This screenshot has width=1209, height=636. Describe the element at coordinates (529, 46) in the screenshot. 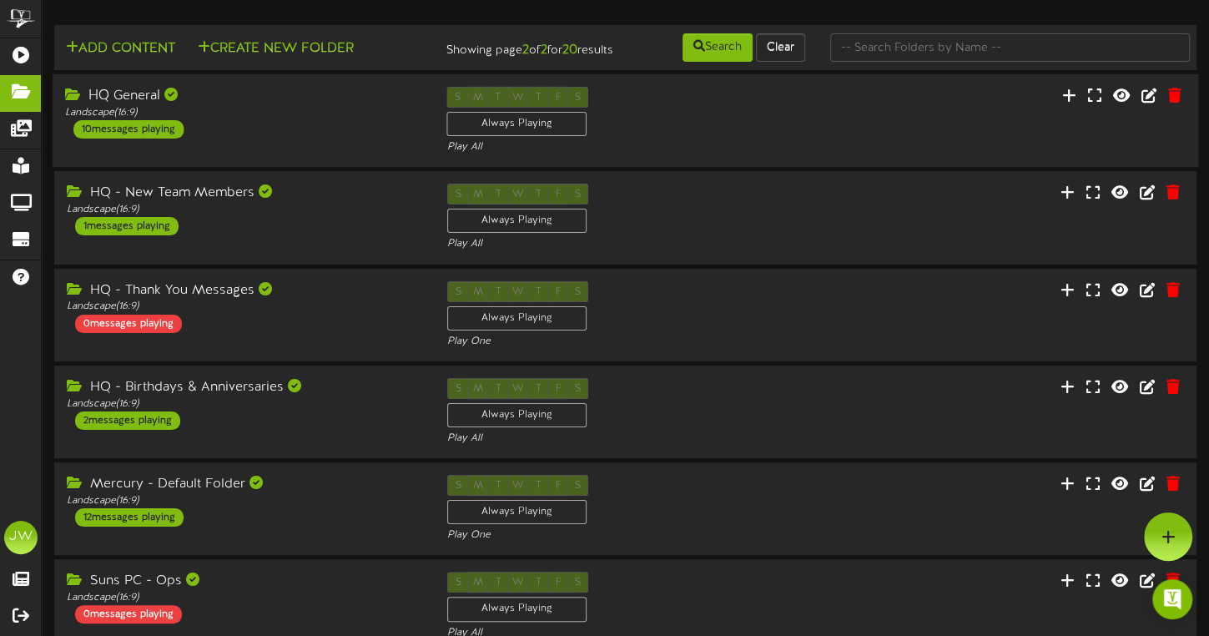

I see `div: Showing page of for results` at that location.